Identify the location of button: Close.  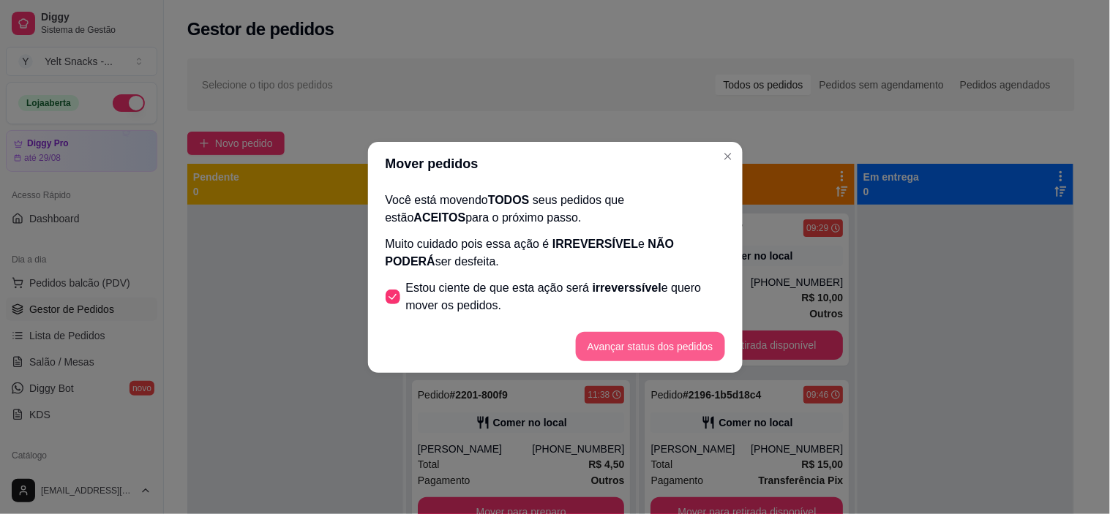
(728, 157).